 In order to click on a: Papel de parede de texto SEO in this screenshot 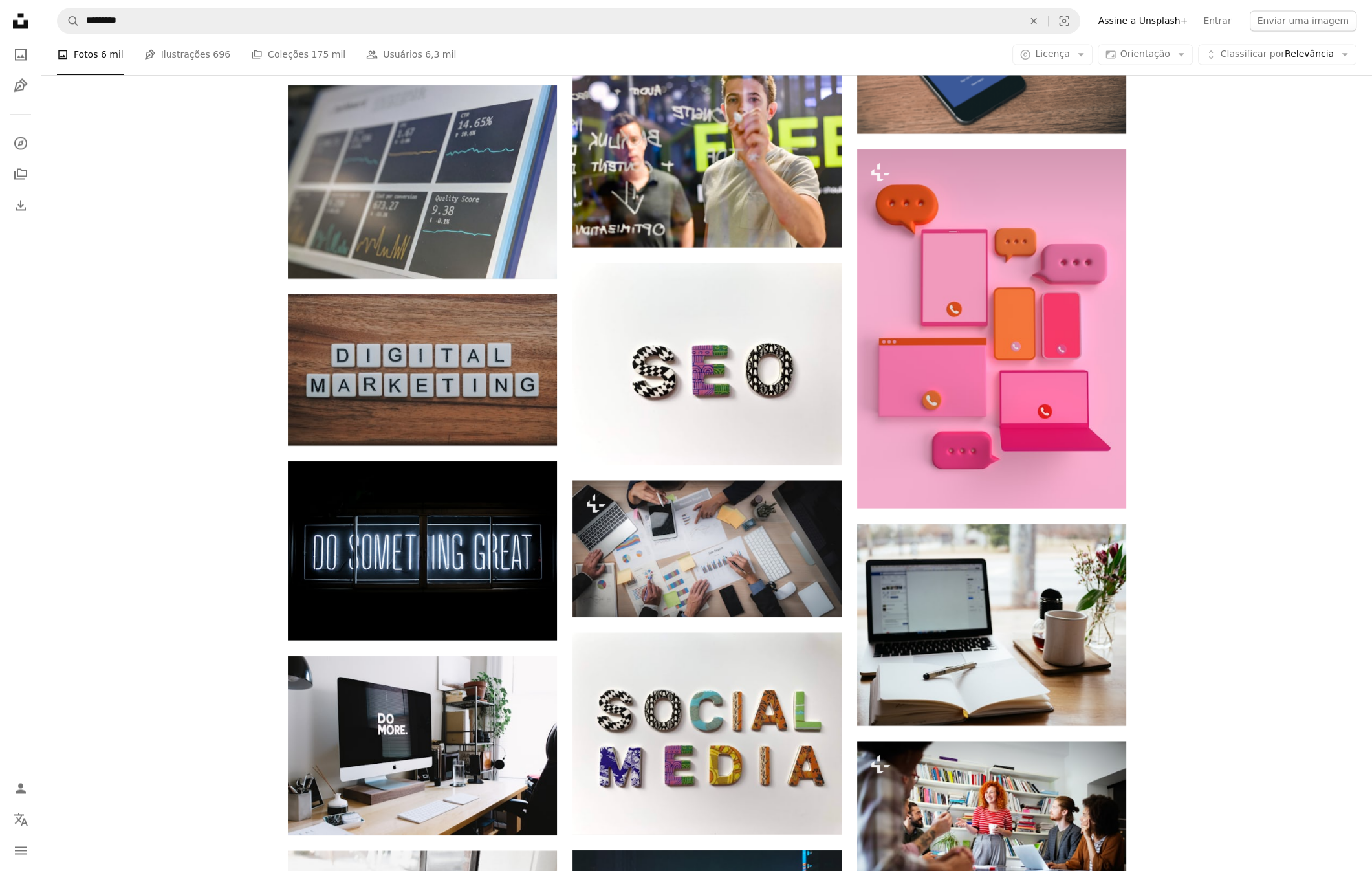, I will do `click(707, 363)`.